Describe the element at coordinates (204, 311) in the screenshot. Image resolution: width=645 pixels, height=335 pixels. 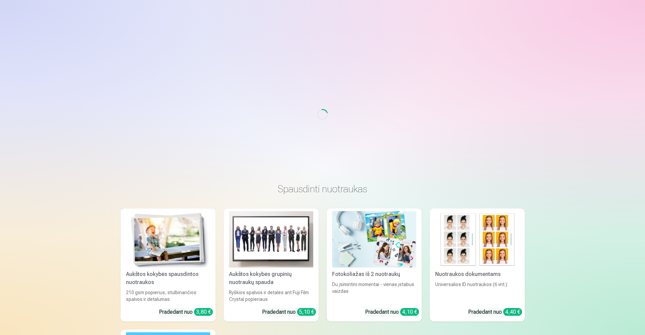
I see `div: 3,80 €` at that location.